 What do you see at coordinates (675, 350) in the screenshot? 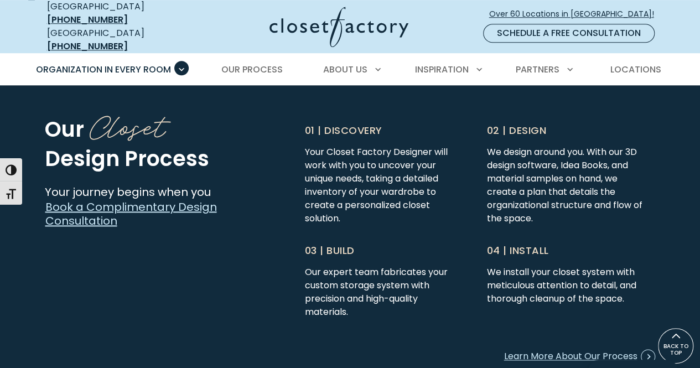
I see `span: BACK TO TOP` at bounding box center [675, 350].